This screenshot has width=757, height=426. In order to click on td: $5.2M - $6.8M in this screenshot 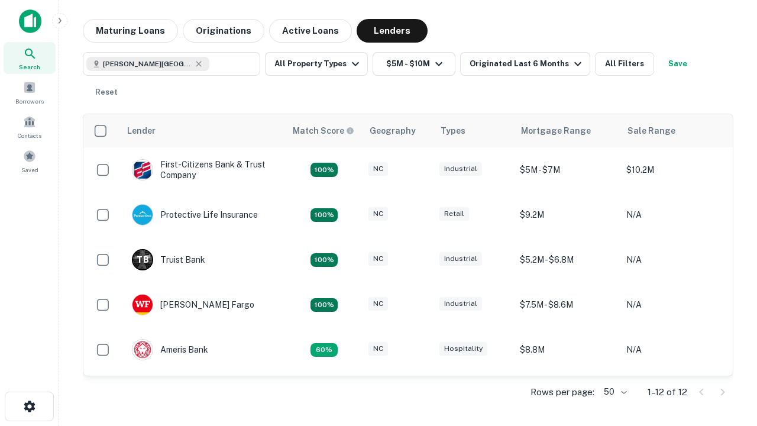, I will do `click(567, 260)`.